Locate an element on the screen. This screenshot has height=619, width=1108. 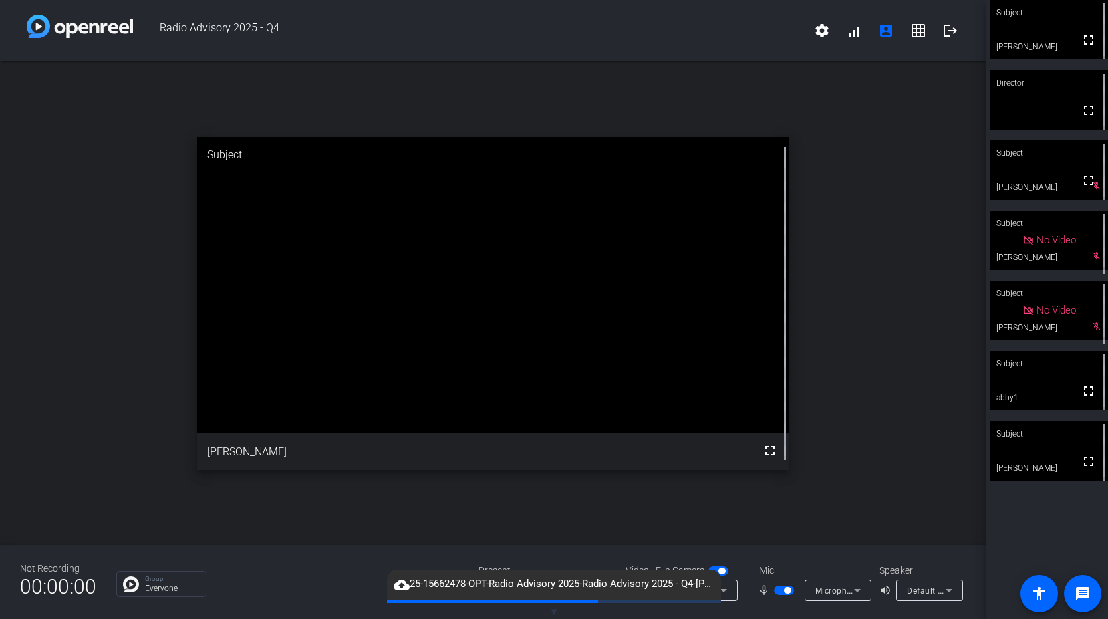
mat-icon: volume_up is located at coordinates (887, 590).